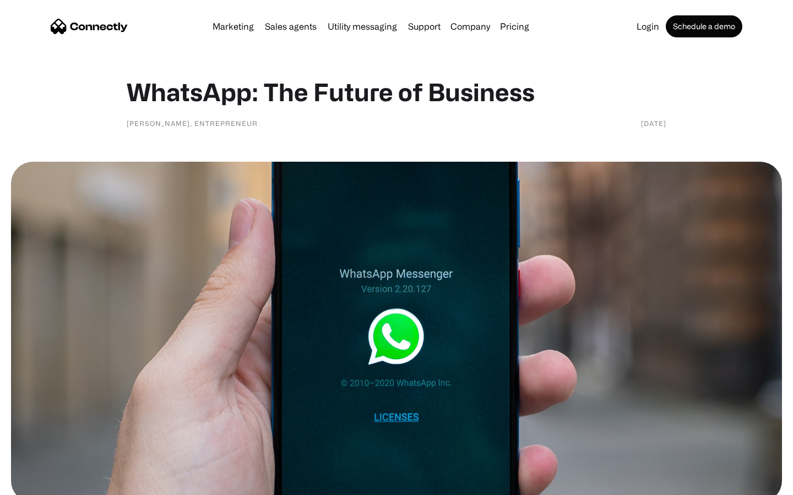  What do you see at coordinates (44, 484) in the screenshot?
I see `ul: Language list` at bounding box center [44, 484].